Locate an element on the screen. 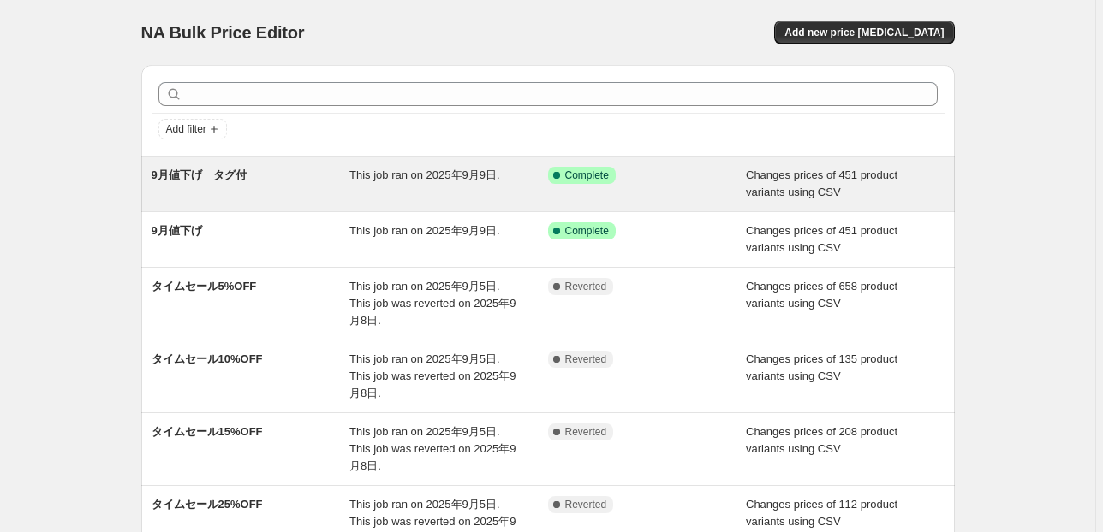 This screenshot has height=532, width=1103. span: タイムセール10%OFF is located at coordinates (207, 359).